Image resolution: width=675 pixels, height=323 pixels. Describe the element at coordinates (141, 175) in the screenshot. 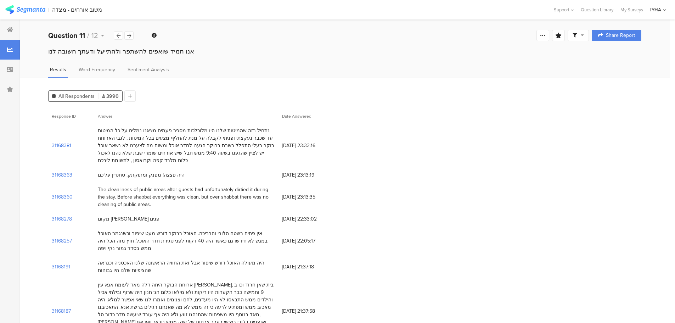

I see `div: היה פצצה! מפנק ומתוקתק. סחטיין עליכם` at that location.